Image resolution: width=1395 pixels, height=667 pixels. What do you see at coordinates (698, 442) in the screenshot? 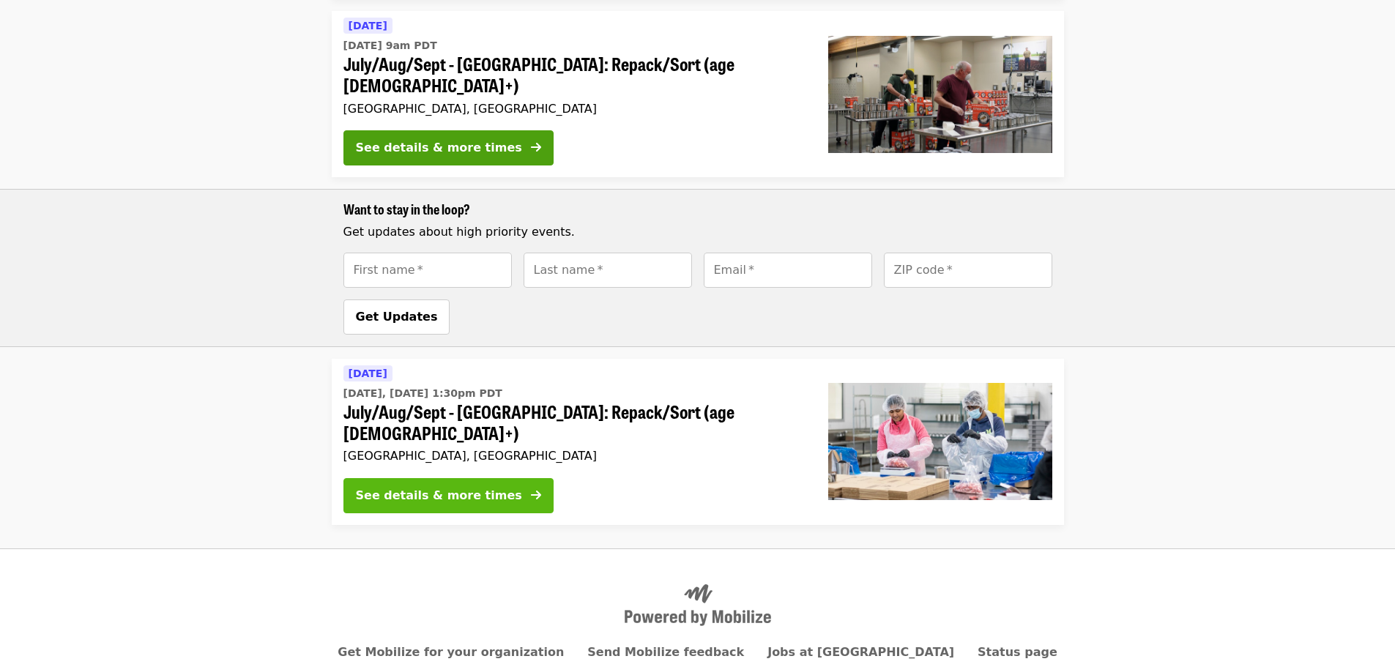
I see `a: See details for "July/Aug/Sept - Beaverton: Repack/Sort (age 10+)"` at bounding box center [698, 442].